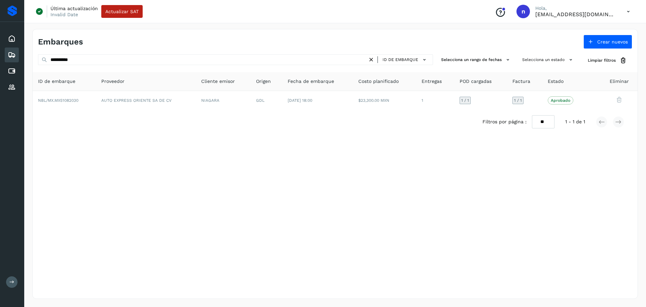 This screenshot has height=307, width=646. I want to click on button: Actualizar SAT, so click(122, 11).